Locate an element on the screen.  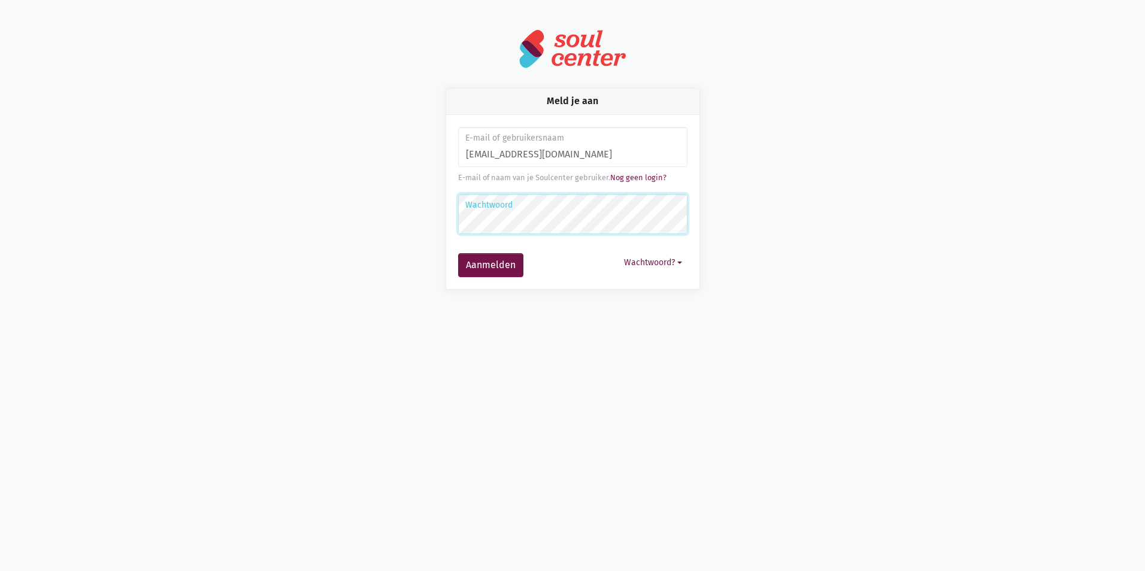
button: Wachtwoord? is located at coordinates (653, 262).